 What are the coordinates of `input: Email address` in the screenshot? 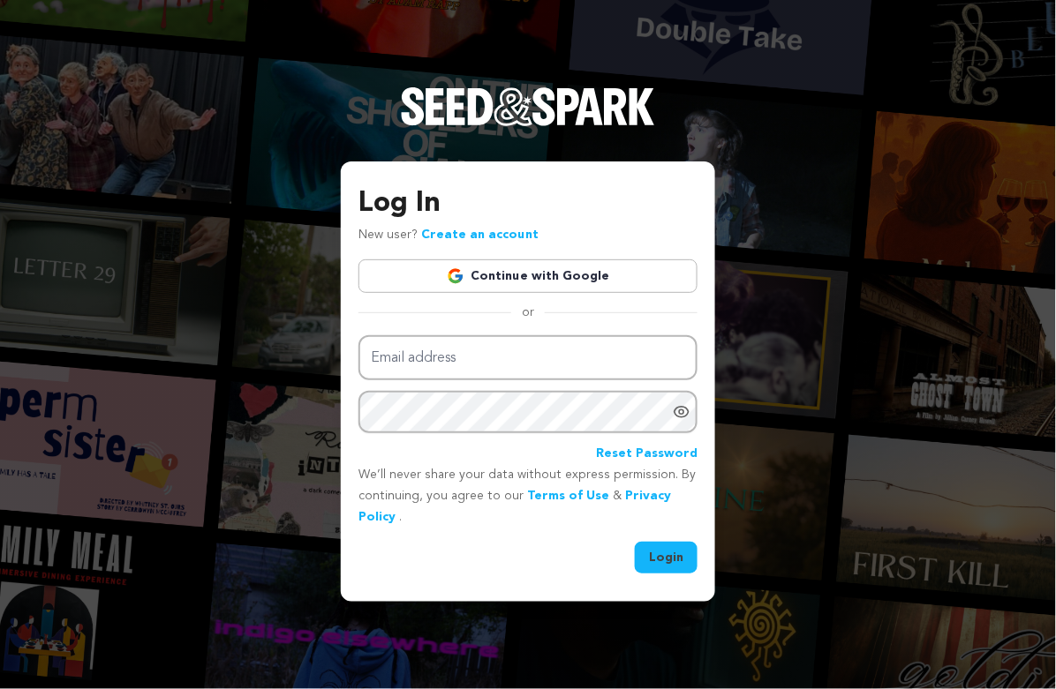 It's located at (528, 357).